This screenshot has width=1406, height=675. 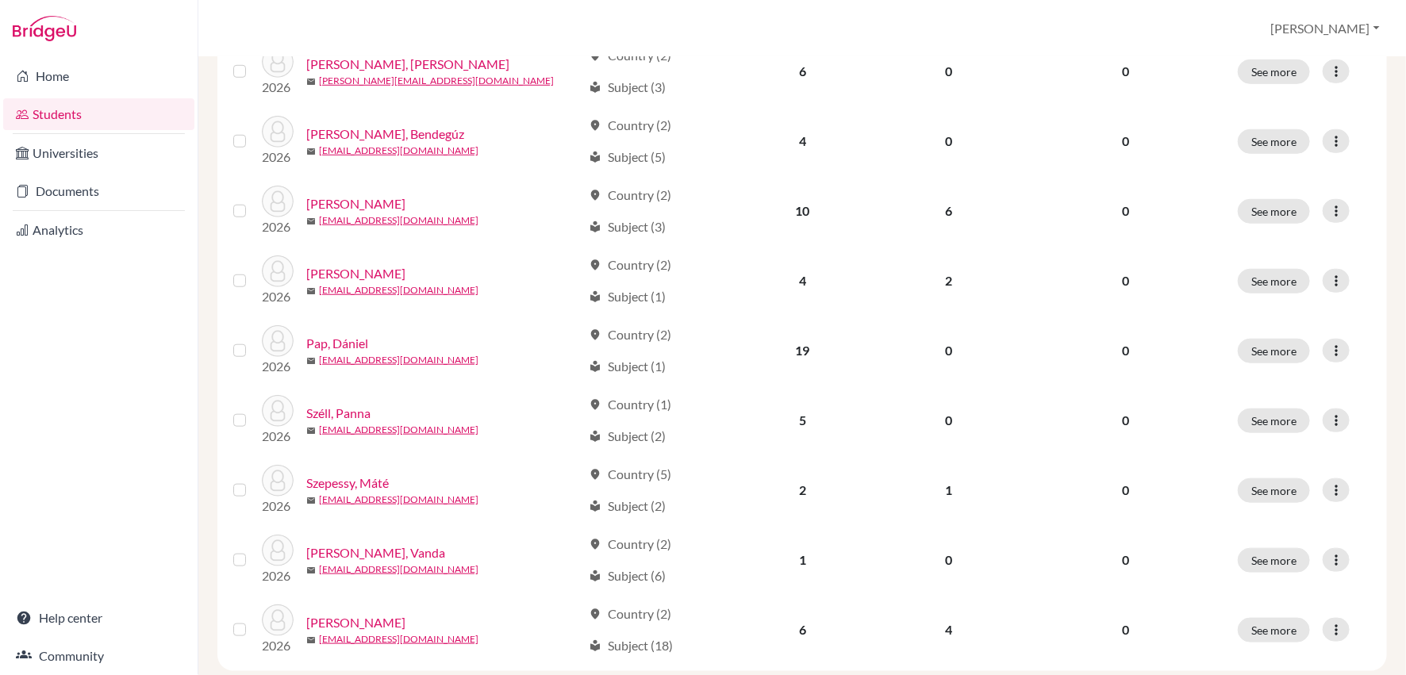 What do you see at coordinates (98, 230) in the screenshot?
I see `a: Analytics` at bounding box center [98, 230].